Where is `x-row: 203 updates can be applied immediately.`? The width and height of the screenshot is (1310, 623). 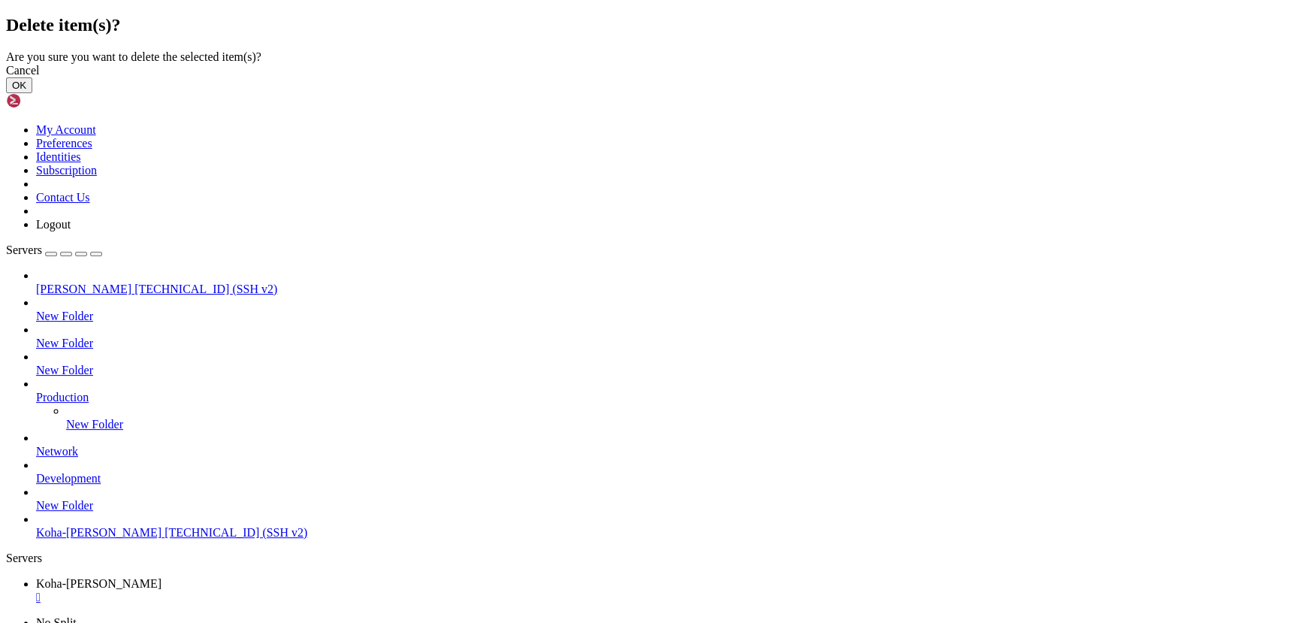 x-row: 203 updates can be applied immediately. is located at coordinates (560, 152).